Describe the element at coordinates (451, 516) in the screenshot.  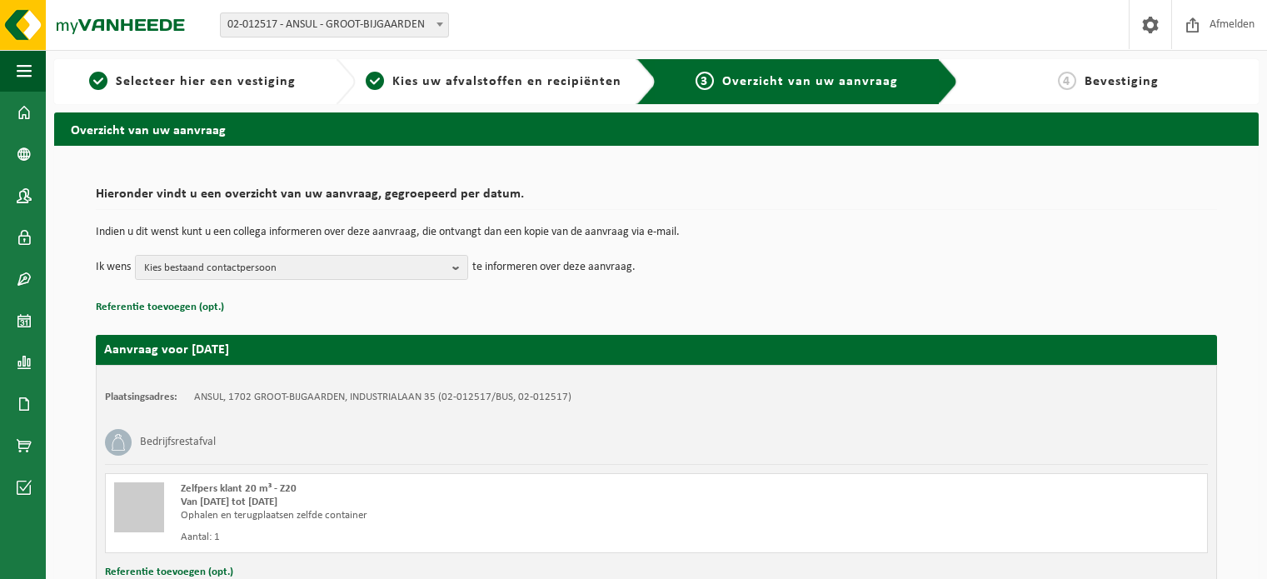
I see `div: Ophalen en terugplaatsen zelfde container` at that location.